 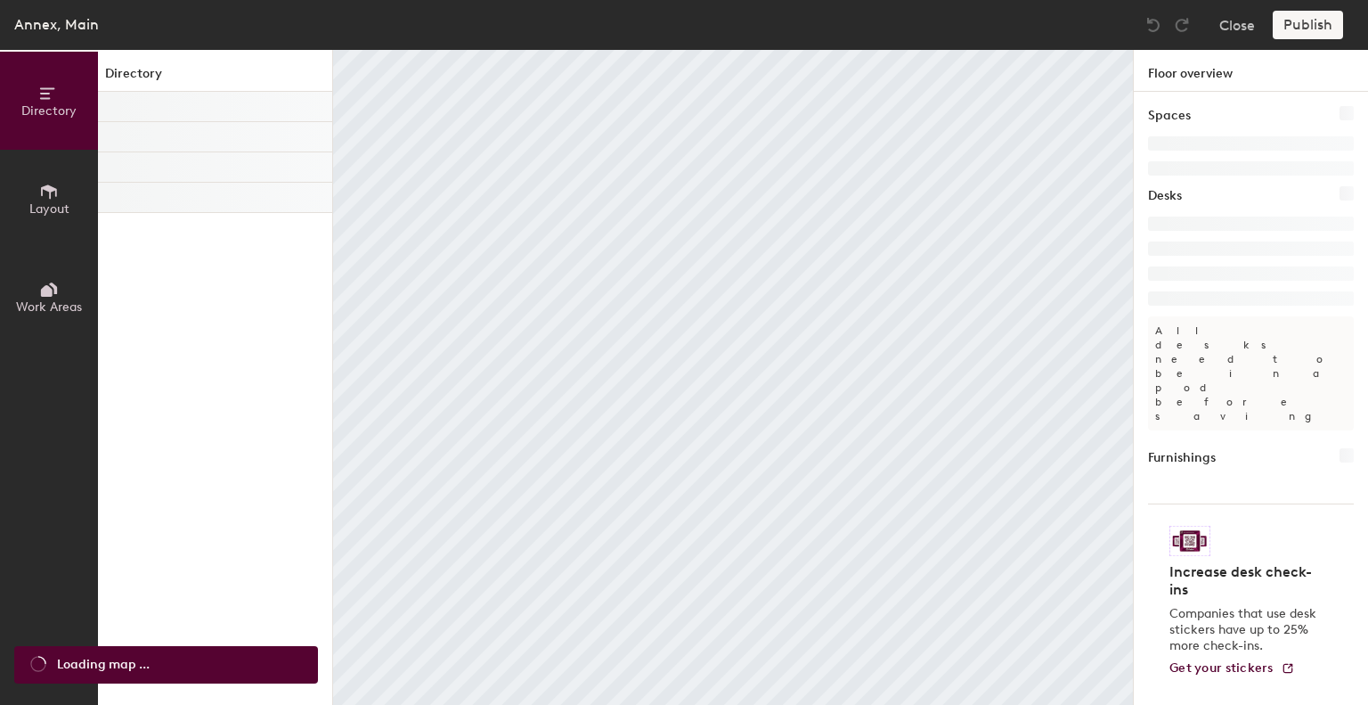 What do you see at coordinates (1182, 458) in the screenshot?
I see `h1: Furnishings` at bounding box center [1182, 458].